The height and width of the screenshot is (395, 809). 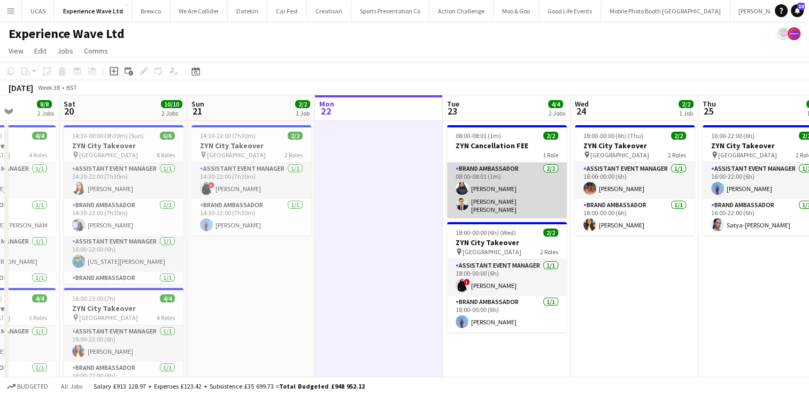 What do you see at coordinates (65, 51) in the screenshot?
I see `a: Jobs` at bounding box center [65, 51].